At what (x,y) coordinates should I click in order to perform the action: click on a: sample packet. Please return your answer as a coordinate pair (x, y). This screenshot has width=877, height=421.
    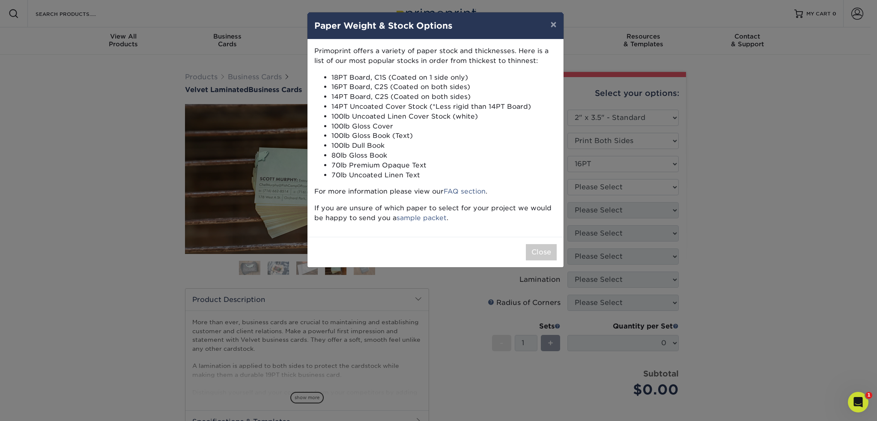
    Looking at the image, I should click on (421, 218).